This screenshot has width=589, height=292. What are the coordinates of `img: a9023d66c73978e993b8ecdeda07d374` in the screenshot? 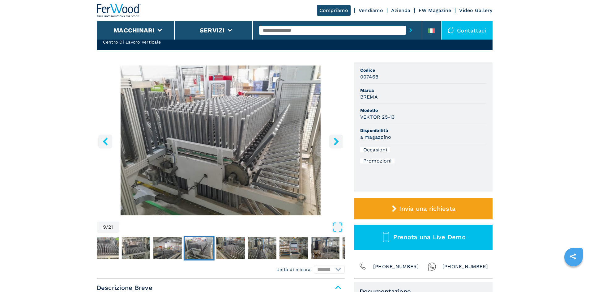 It's located at (136, 248).